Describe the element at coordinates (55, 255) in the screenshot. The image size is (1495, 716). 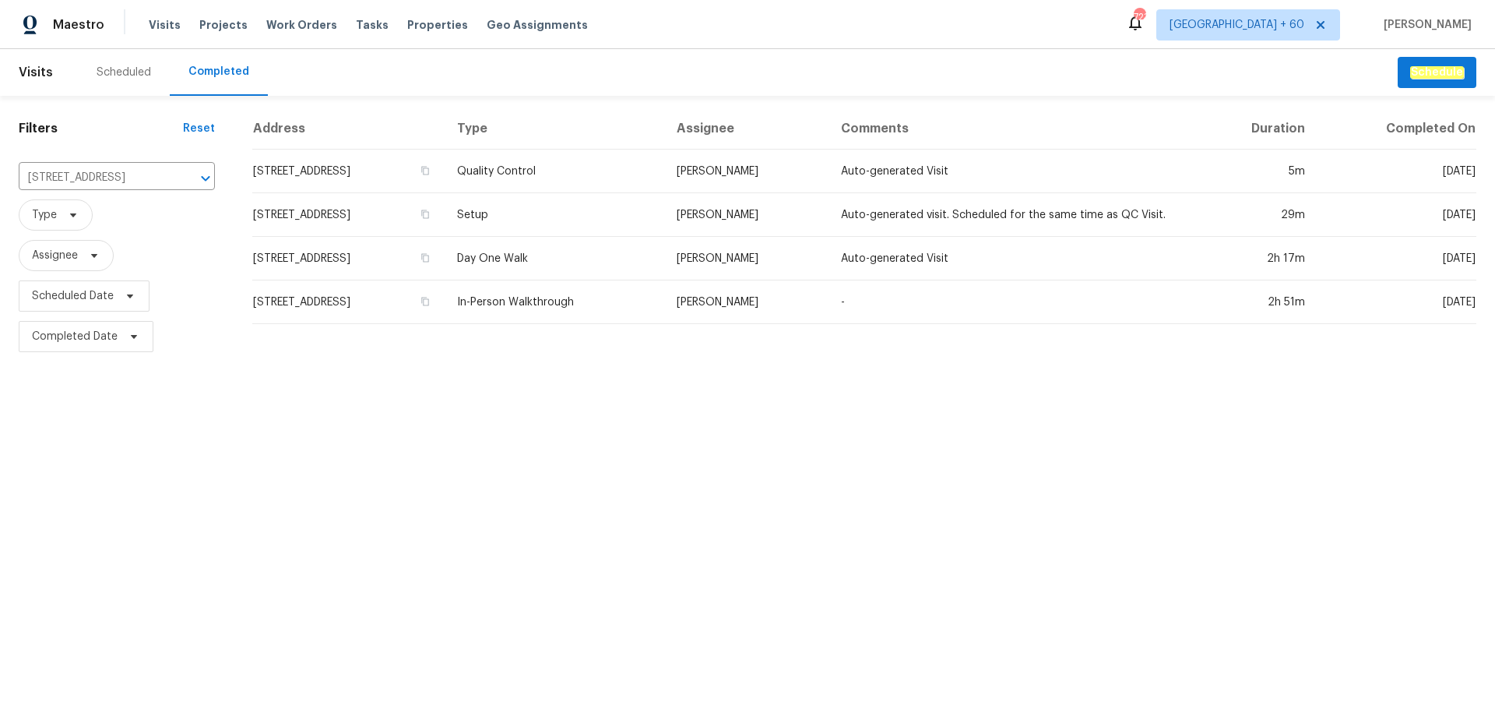
I see `span: Assignee` at that location.